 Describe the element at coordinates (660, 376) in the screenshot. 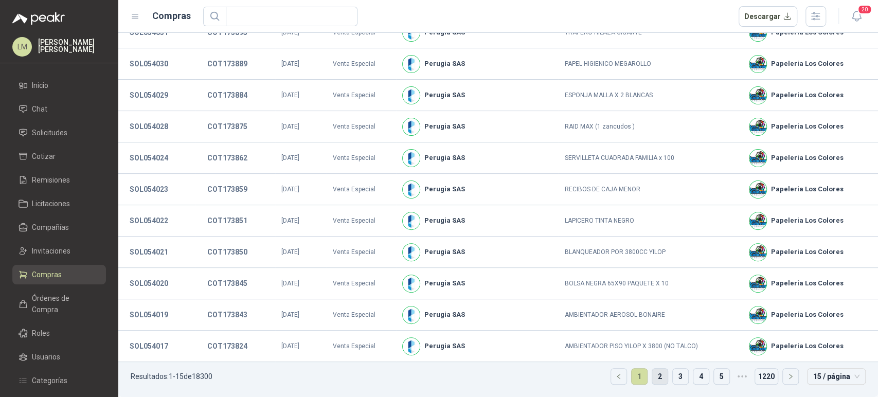

I see `a: 2` at that location.